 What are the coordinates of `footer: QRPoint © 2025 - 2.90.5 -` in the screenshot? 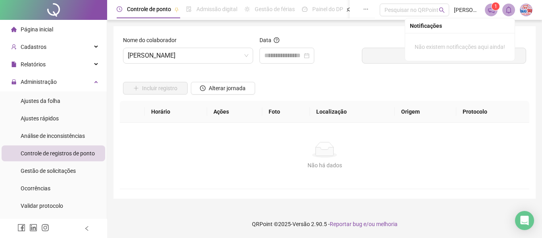 It's located at (325, 224).